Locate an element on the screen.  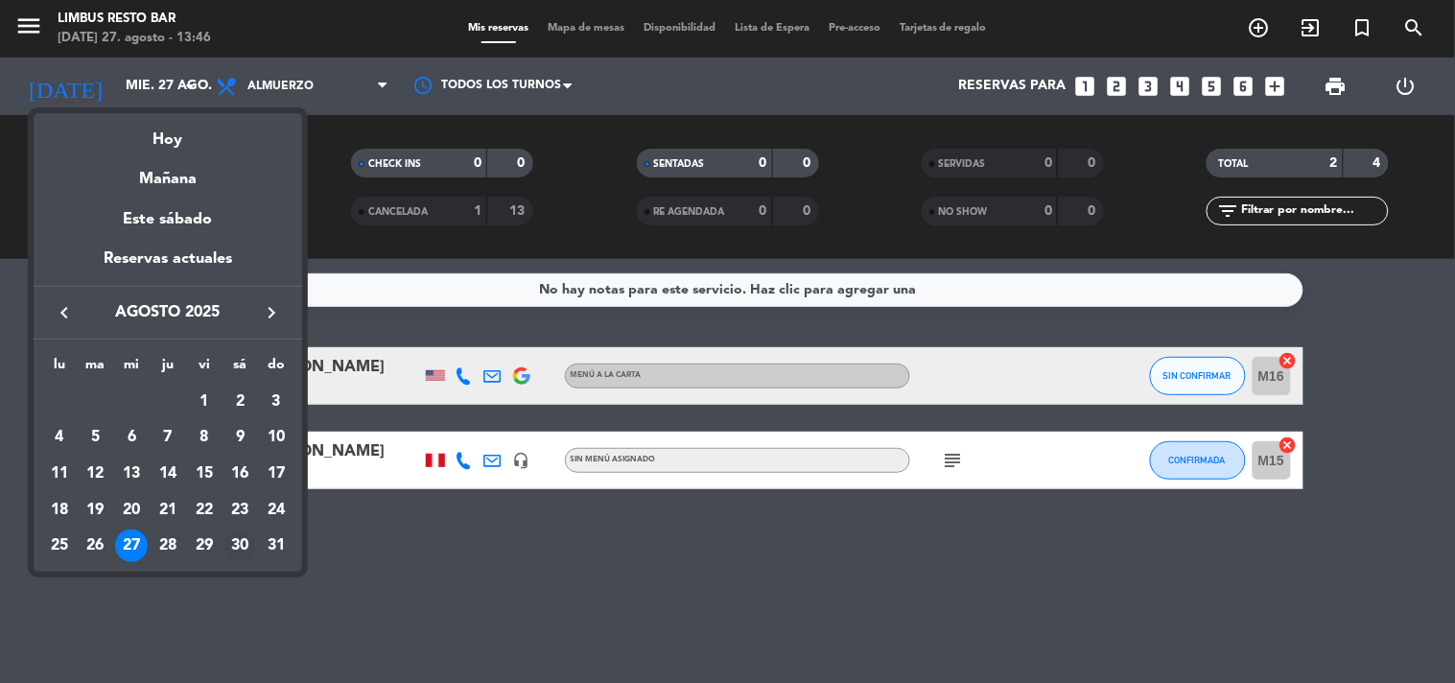
div: 17 is located at coordinates (276, 474).